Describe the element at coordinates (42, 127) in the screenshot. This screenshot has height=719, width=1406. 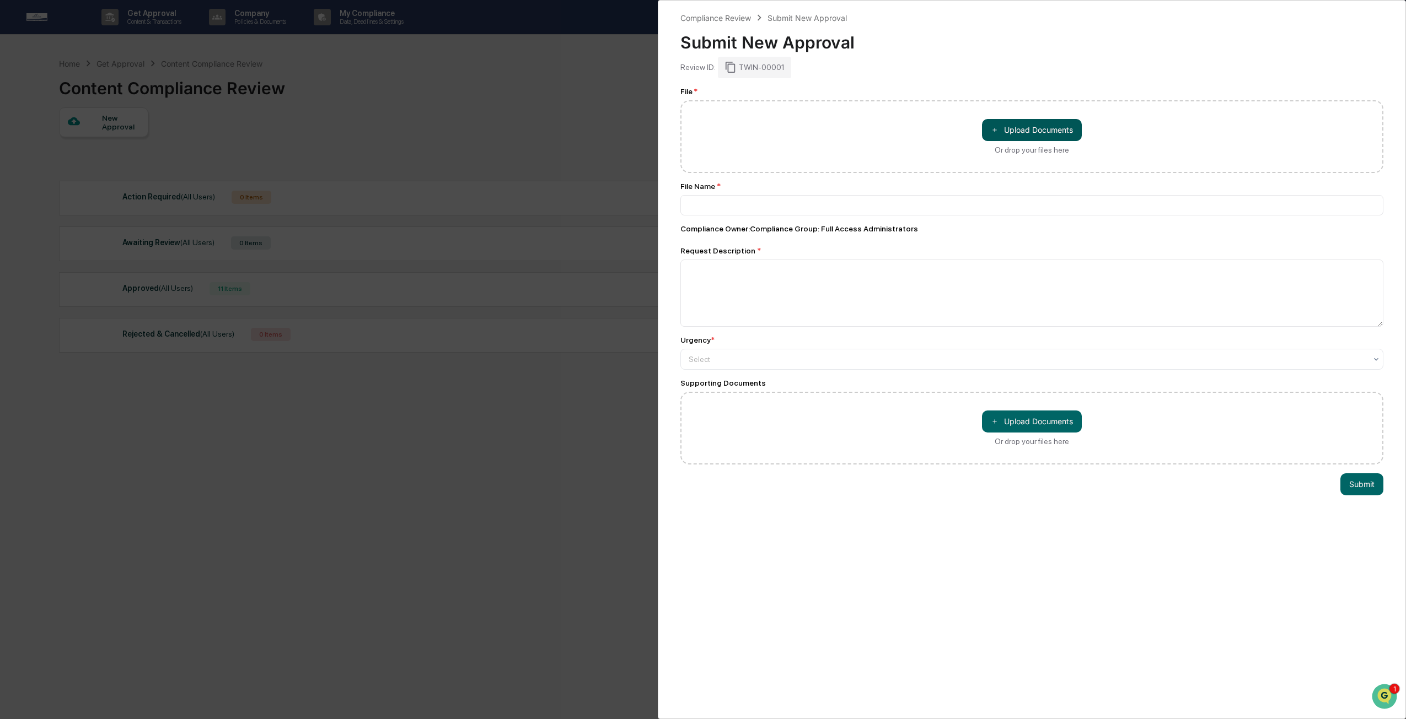
I see `div: Past conversations` at that location.